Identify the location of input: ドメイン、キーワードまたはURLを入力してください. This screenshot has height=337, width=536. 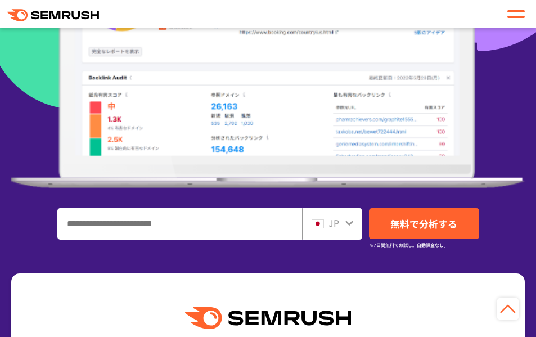
(179, 224).